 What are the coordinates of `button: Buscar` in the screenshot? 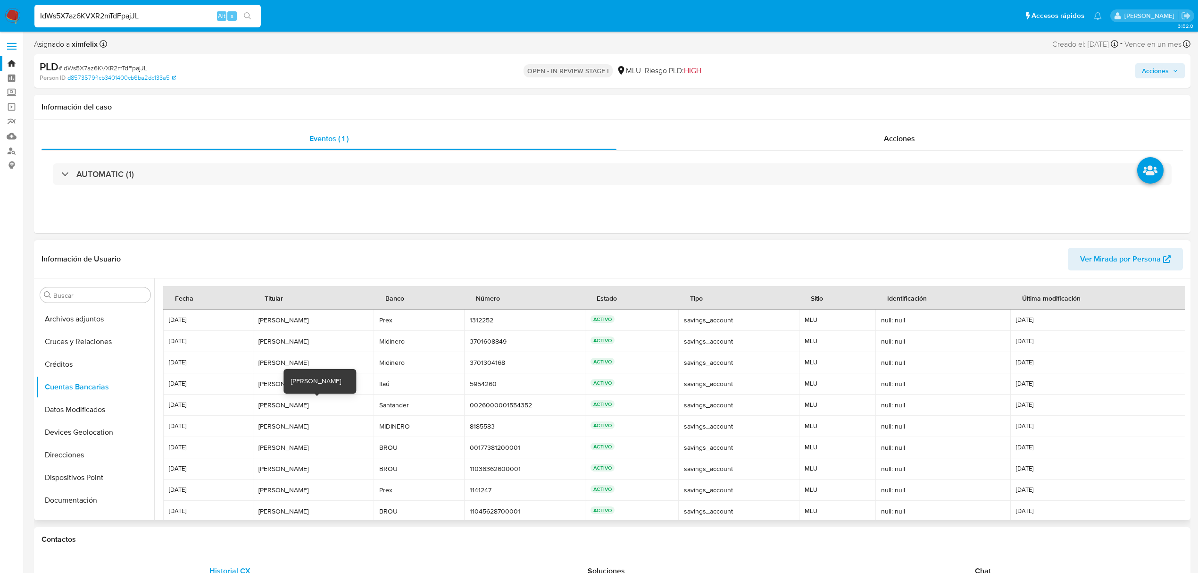 It's located at (48, 295).